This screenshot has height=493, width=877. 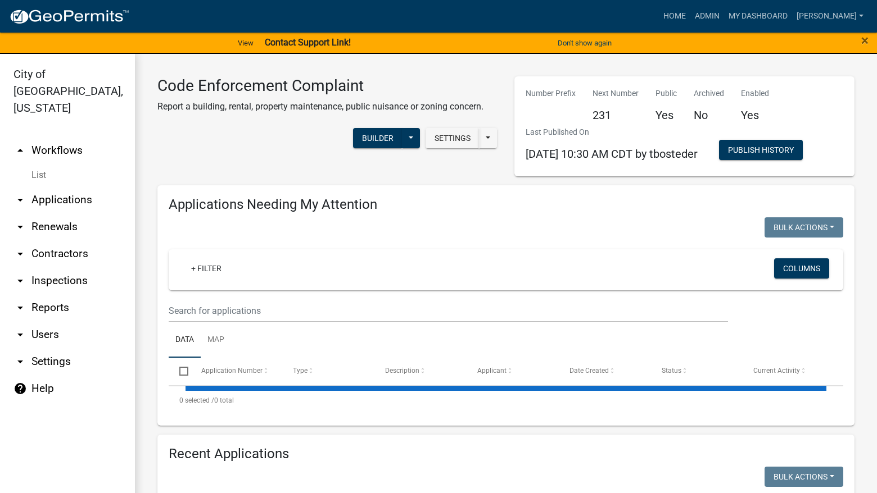 I want to click on a: View, so click(x=246, y=43).